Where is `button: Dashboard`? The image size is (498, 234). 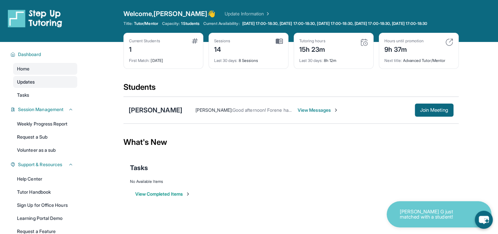
button: Dashboard is located at coordinates (44, 54).